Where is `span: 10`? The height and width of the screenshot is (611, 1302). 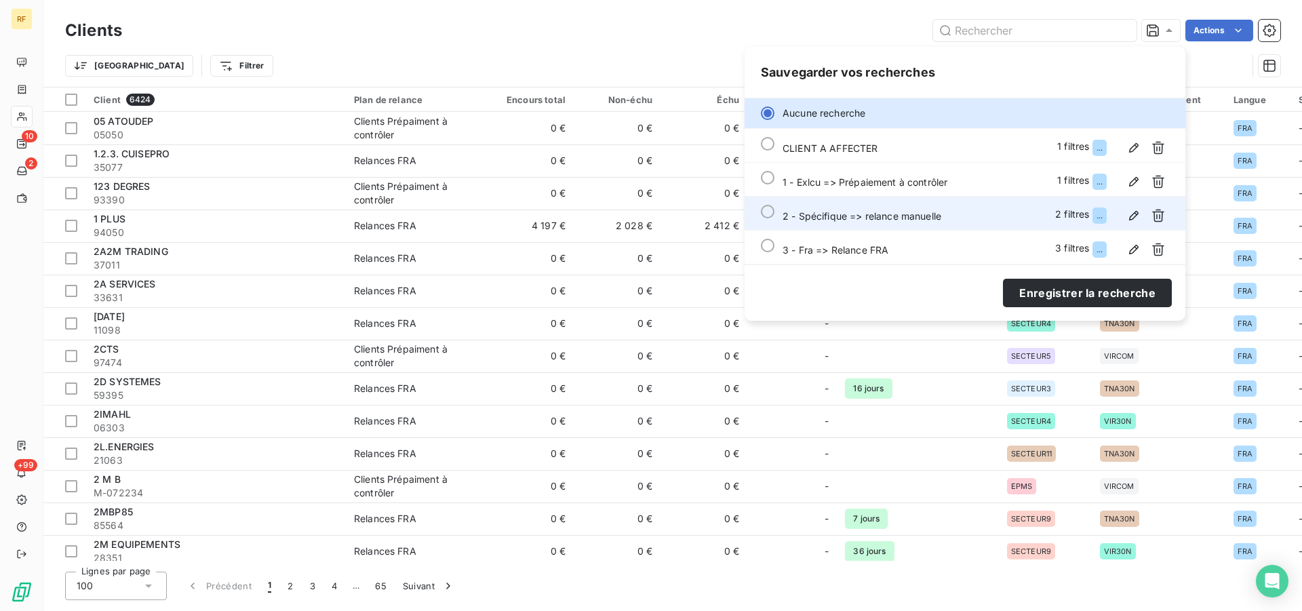
span: 10 is located at coordinates (29, 136).